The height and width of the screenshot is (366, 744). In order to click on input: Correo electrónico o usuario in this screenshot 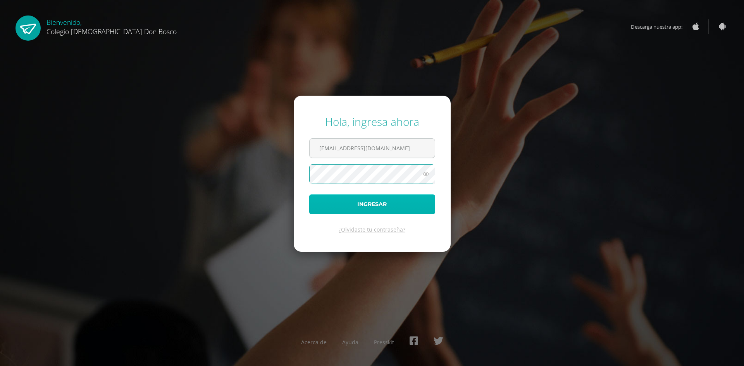, I will do `click(372, 148)`.